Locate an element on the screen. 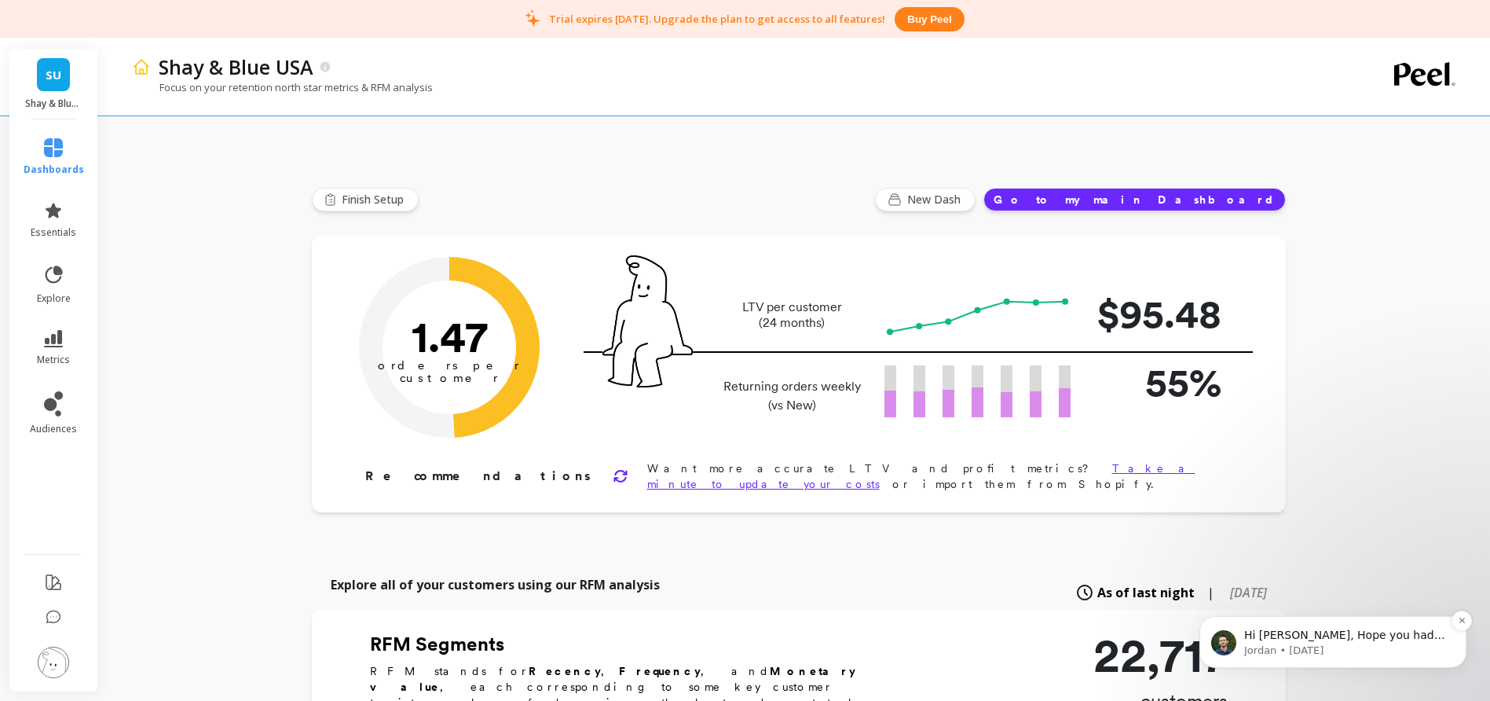 This screenshot has height=701, width=1490. span: As of last night is located at coordinates (1146, 592).